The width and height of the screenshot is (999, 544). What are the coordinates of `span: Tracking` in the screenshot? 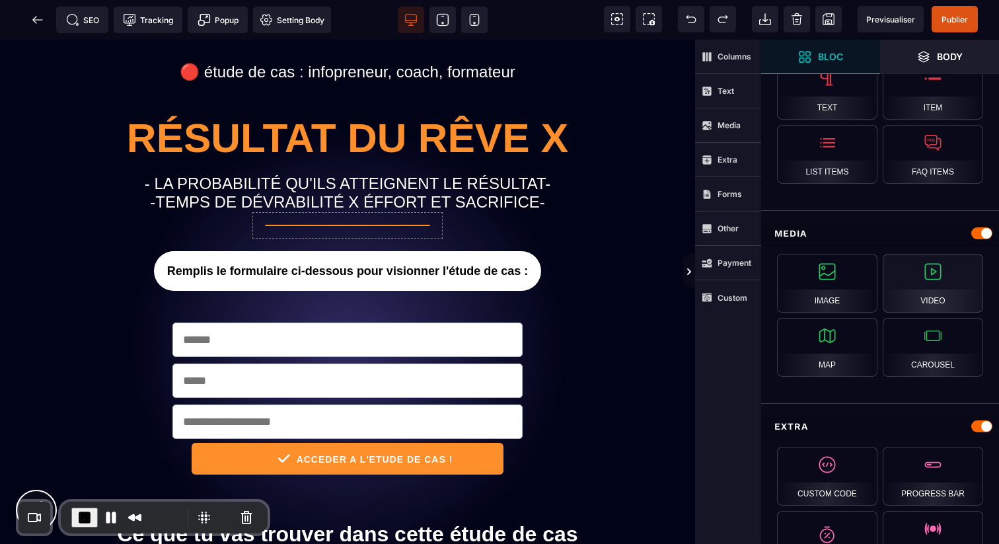 It's located at (148, 20).